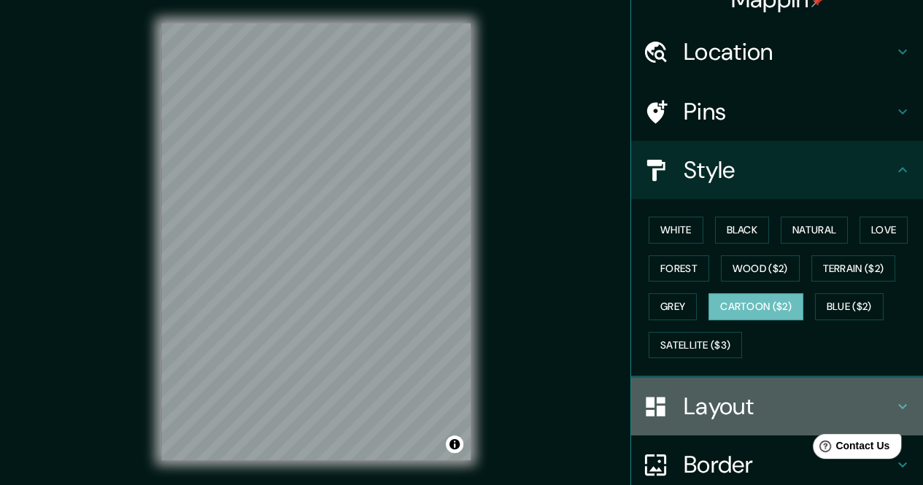 The image size is (923, 485). Describe the element at coordinates (777, 170) in the screenshot. I see `div: Style` at that location.